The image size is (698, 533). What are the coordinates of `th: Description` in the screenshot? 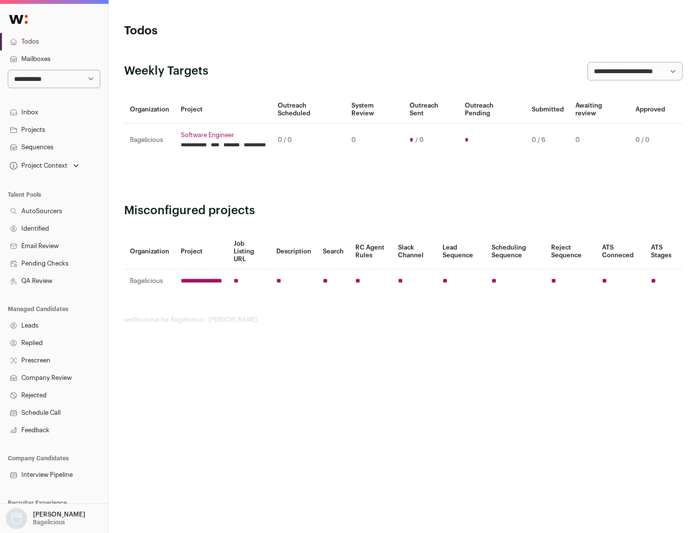 It's located at (294, 251).